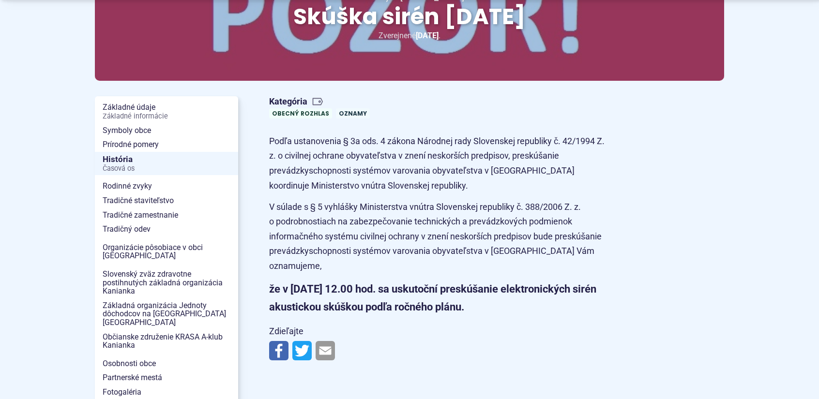  I want to click on a: Tradičné staviteľstvo, so click(167, 201).